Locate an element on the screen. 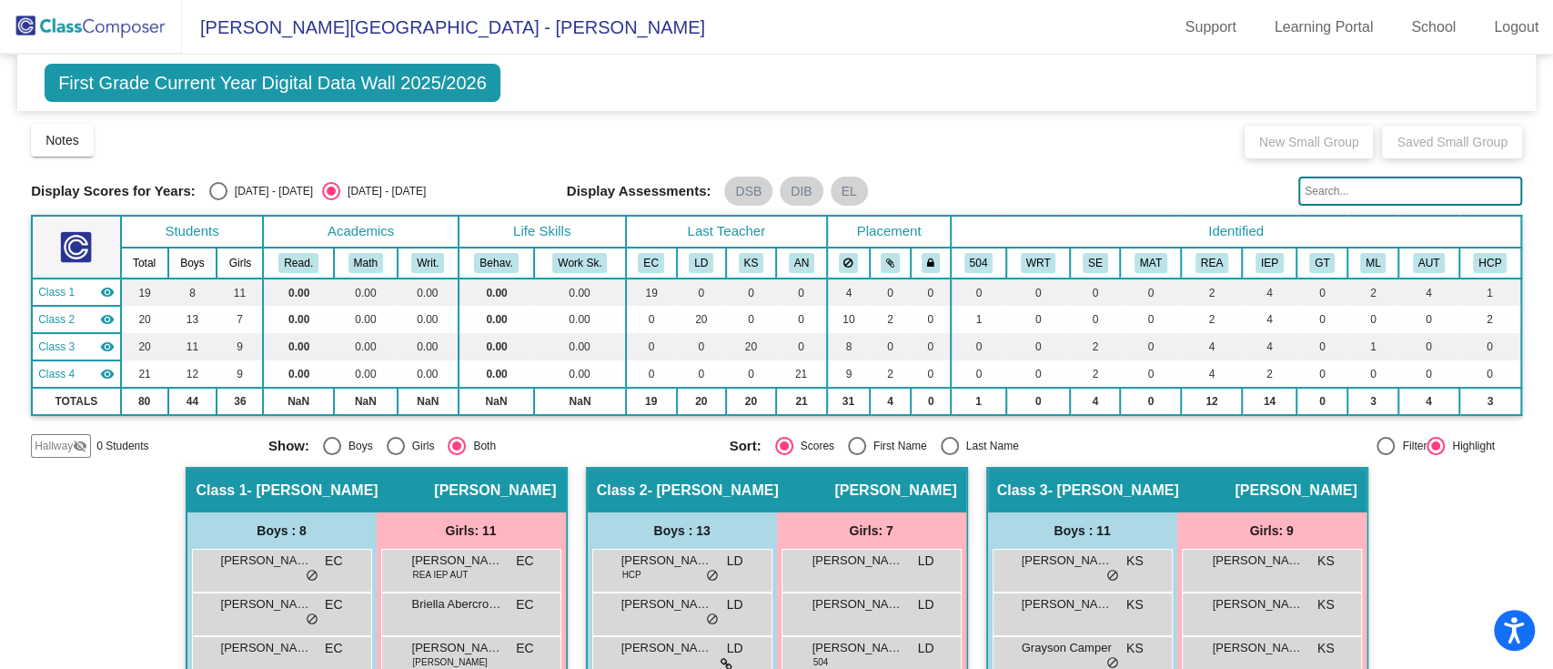  mat-radio-group: Select an option is located at coordinates (954, 446).